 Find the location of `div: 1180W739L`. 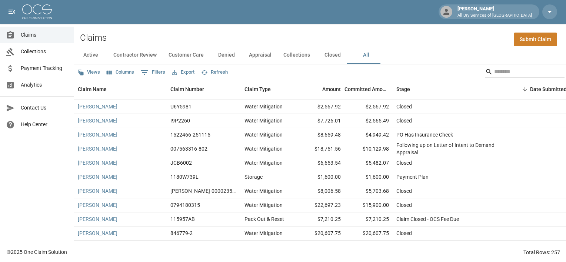

div: 1180W739L is located at coordinates (184, 177).